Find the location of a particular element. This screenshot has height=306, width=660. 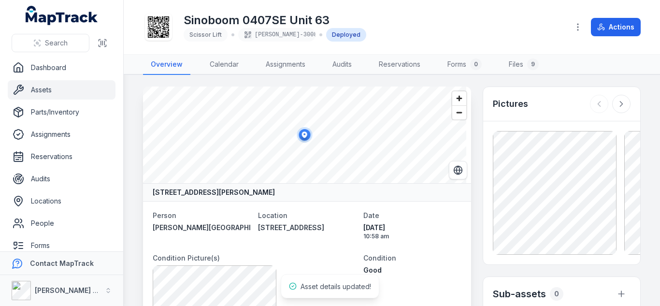

a: Locations is located at coordinates (61, 201).